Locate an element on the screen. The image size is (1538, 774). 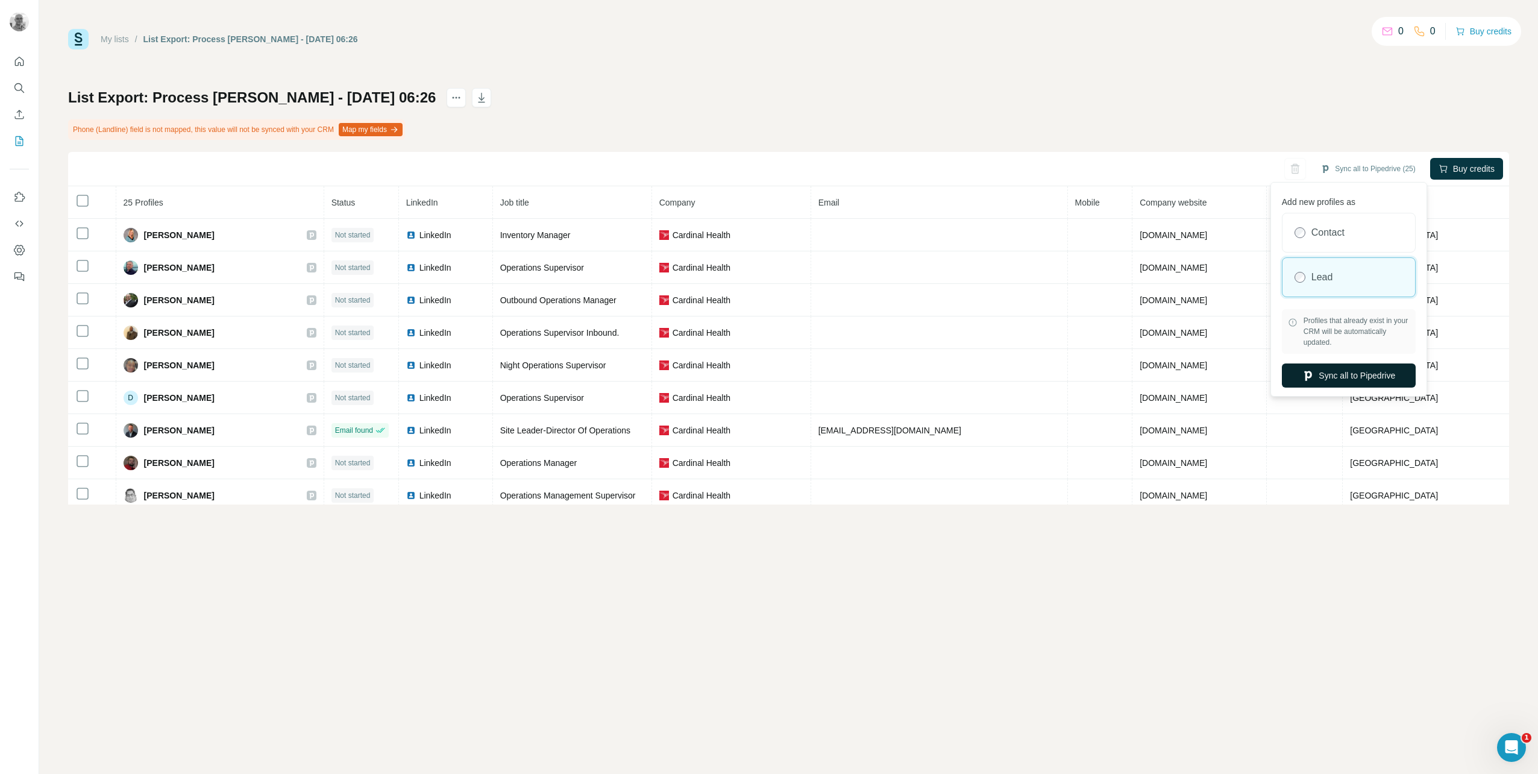
span: Job title is located at coordinates (515, 202).